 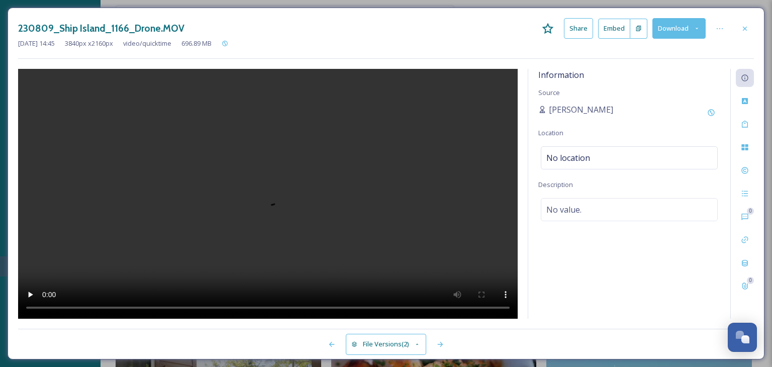 I want to click on span: 3840 px x 2160 px, so click(x=89, y=43).